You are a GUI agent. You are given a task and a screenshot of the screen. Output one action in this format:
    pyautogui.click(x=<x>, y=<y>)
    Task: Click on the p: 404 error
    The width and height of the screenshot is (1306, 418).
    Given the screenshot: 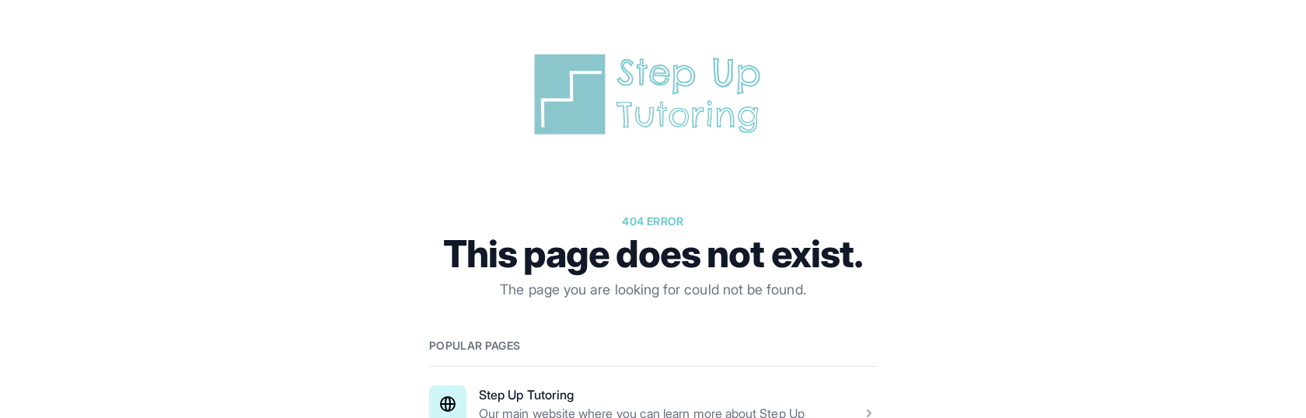 What is the action you would take?
    pyautogui.click(x=653, y=222)
    